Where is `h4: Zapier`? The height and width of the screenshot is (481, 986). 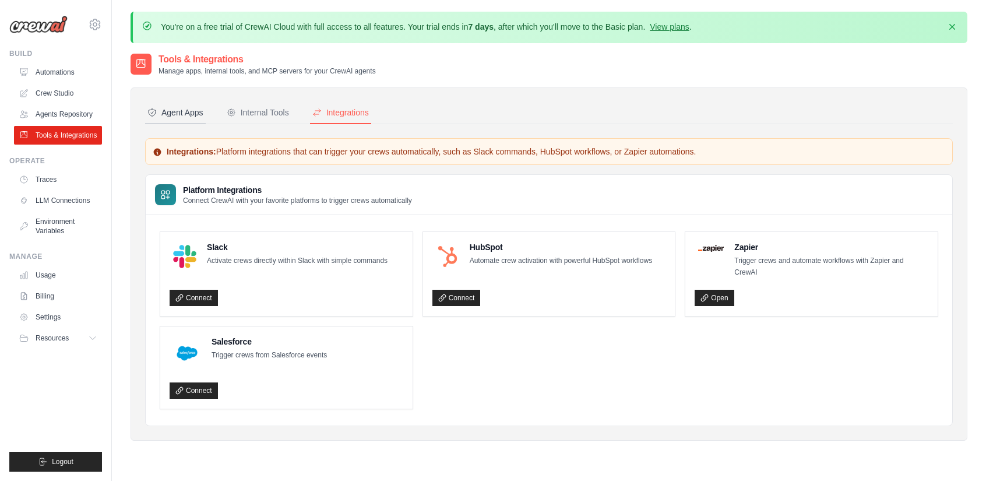
h4: Zapier is located at coordinates (831, 247).